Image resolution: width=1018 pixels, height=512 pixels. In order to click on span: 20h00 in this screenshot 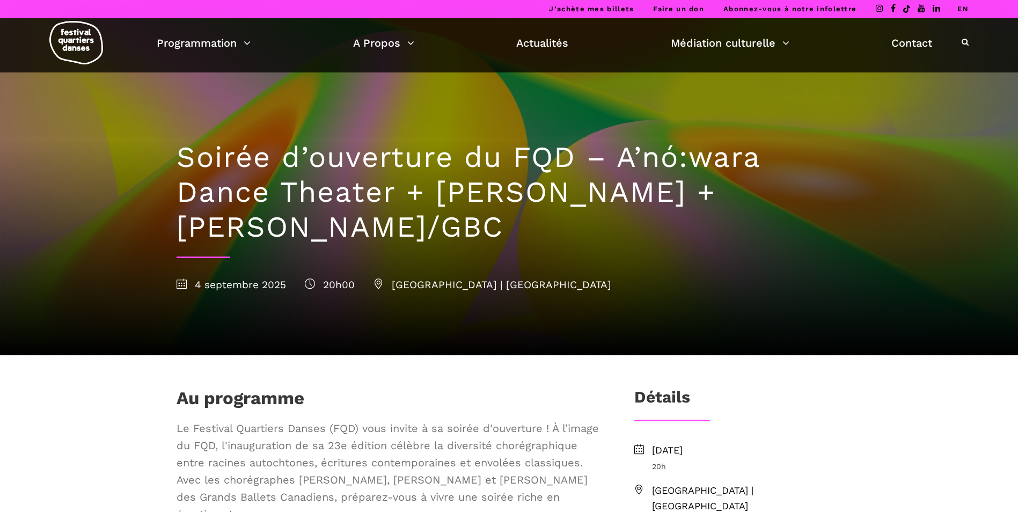, I will do `click(330, 285)`.